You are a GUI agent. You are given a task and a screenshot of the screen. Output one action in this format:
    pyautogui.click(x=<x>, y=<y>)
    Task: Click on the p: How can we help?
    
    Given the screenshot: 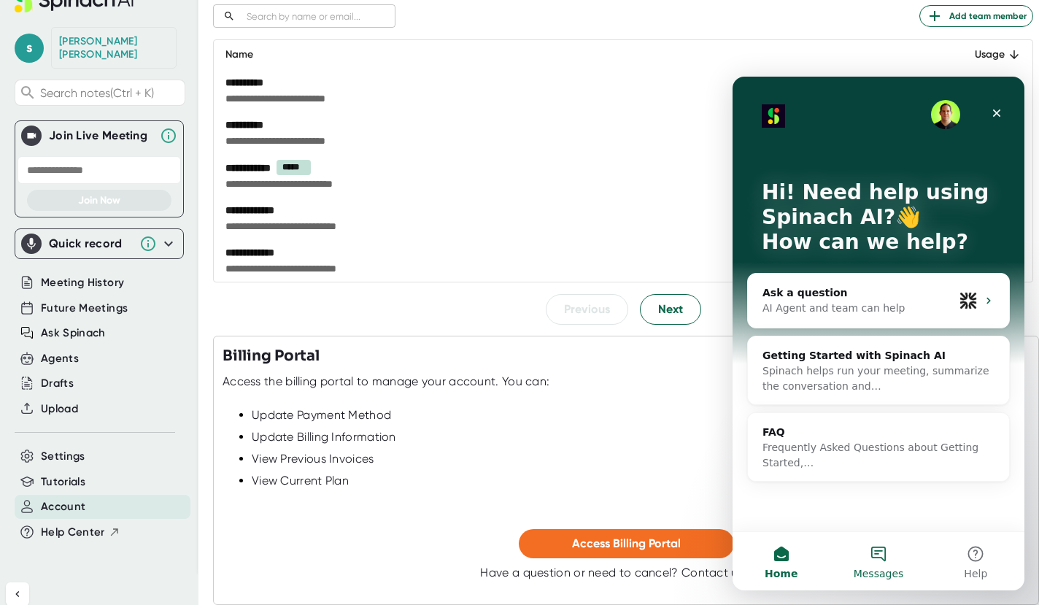 What is the action you would take?
    pyautogui.click(x=146, y=166)
    